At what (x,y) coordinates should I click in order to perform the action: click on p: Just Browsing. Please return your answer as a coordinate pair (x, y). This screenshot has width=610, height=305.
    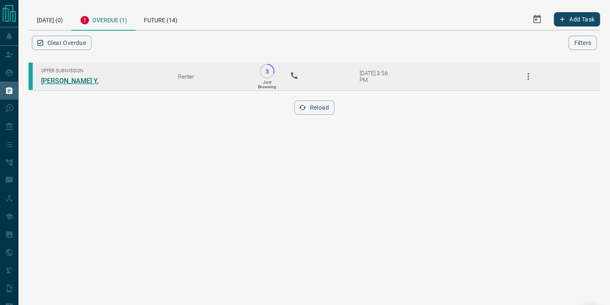
    Looking at the image, I should click on (267, 84).